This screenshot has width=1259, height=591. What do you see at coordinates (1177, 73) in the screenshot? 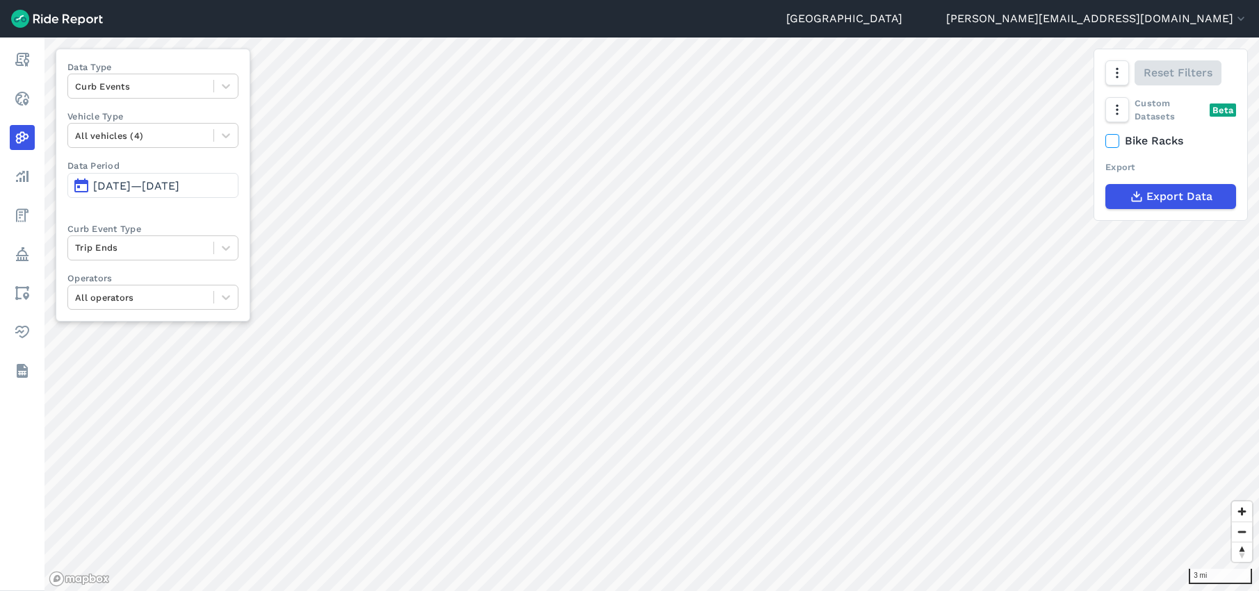
I see `span: Reset Filters` at bounding box center [1177, 73].